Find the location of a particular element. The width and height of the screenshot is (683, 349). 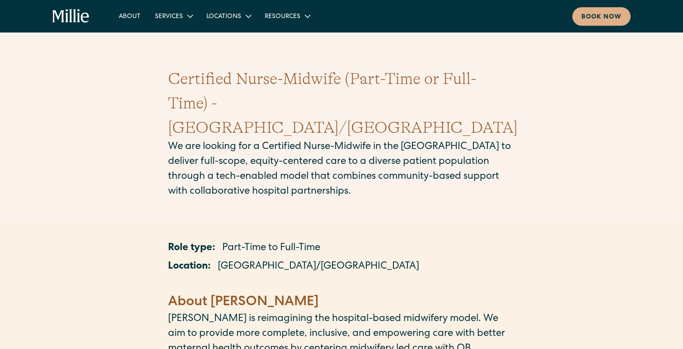

a: Book now is located at coordinates (601, 16).